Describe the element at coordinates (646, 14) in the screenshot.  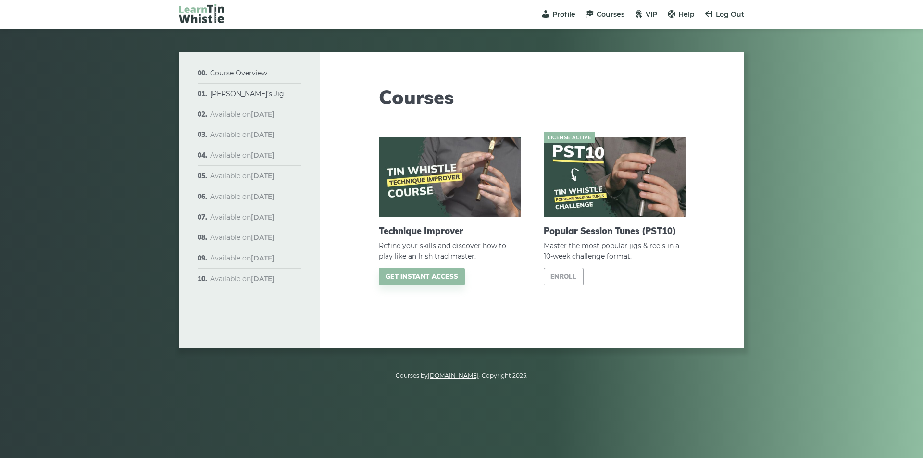
I see `a: VIP` at that location.